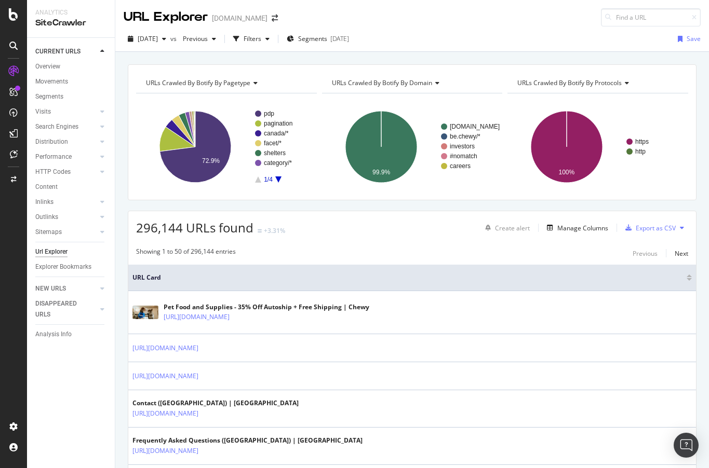 This screenshot has width=709, height=468. What do you see at coordinates (645, 253) in the screenshot?
I see `button: Previous` at bounding box center [645, 253].